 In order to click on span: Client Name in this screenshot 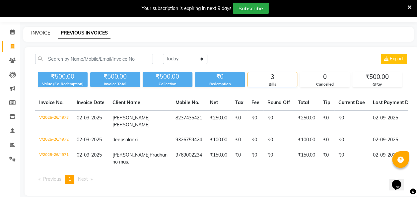, I will do `click(126, 103)`.